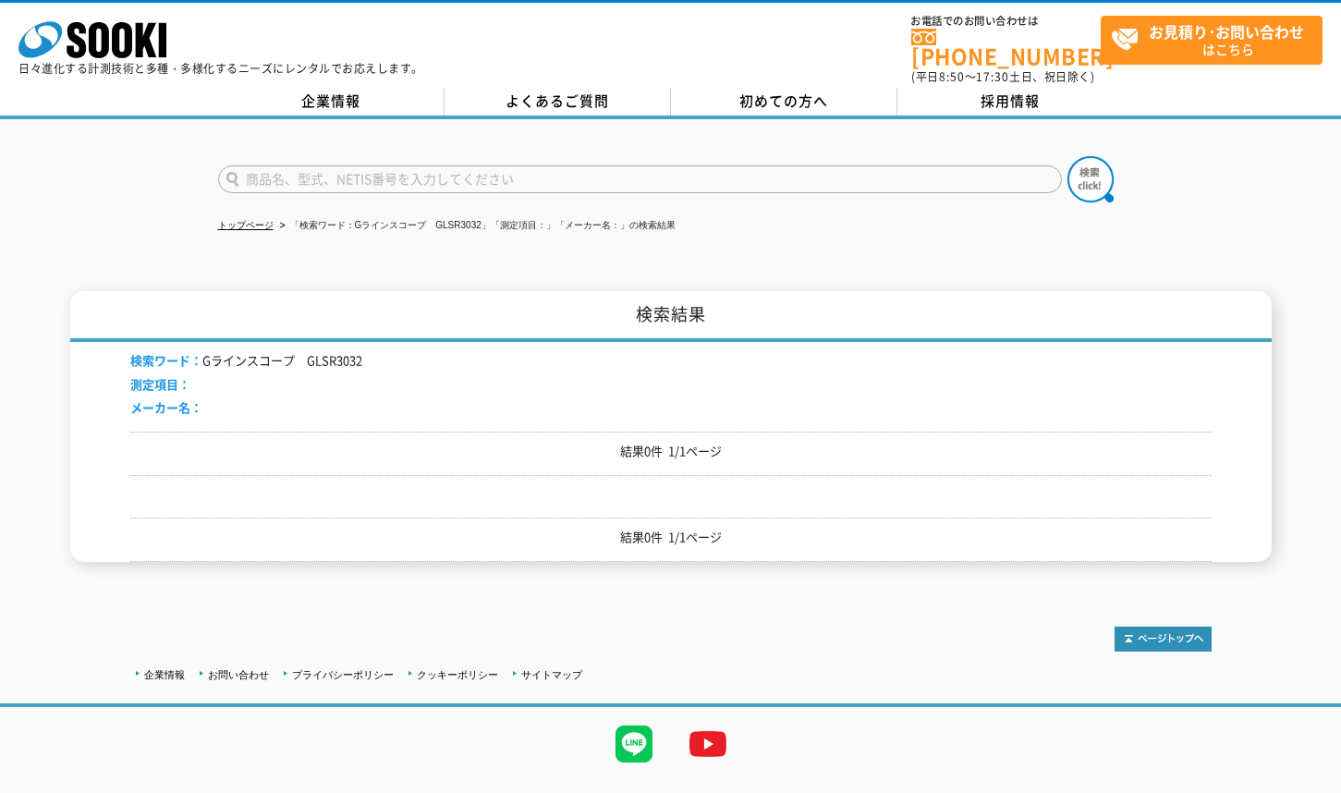 The image size is (1341, 793). What do you see at coordinates (1212, 40) in the screenshot?
I see `a: お見積り･お問い合わせはこちら` at bounding box center [1212, 40].